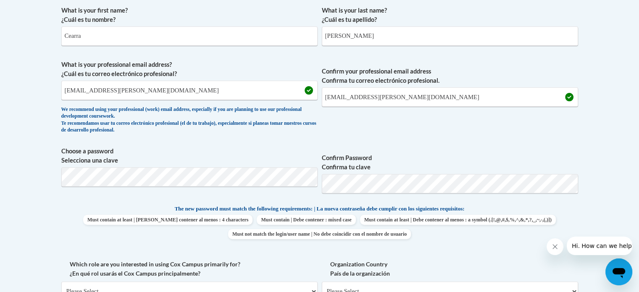 The width and height of the screenshot is (639, 292). I want to click on input: Required, so click(450, 97).